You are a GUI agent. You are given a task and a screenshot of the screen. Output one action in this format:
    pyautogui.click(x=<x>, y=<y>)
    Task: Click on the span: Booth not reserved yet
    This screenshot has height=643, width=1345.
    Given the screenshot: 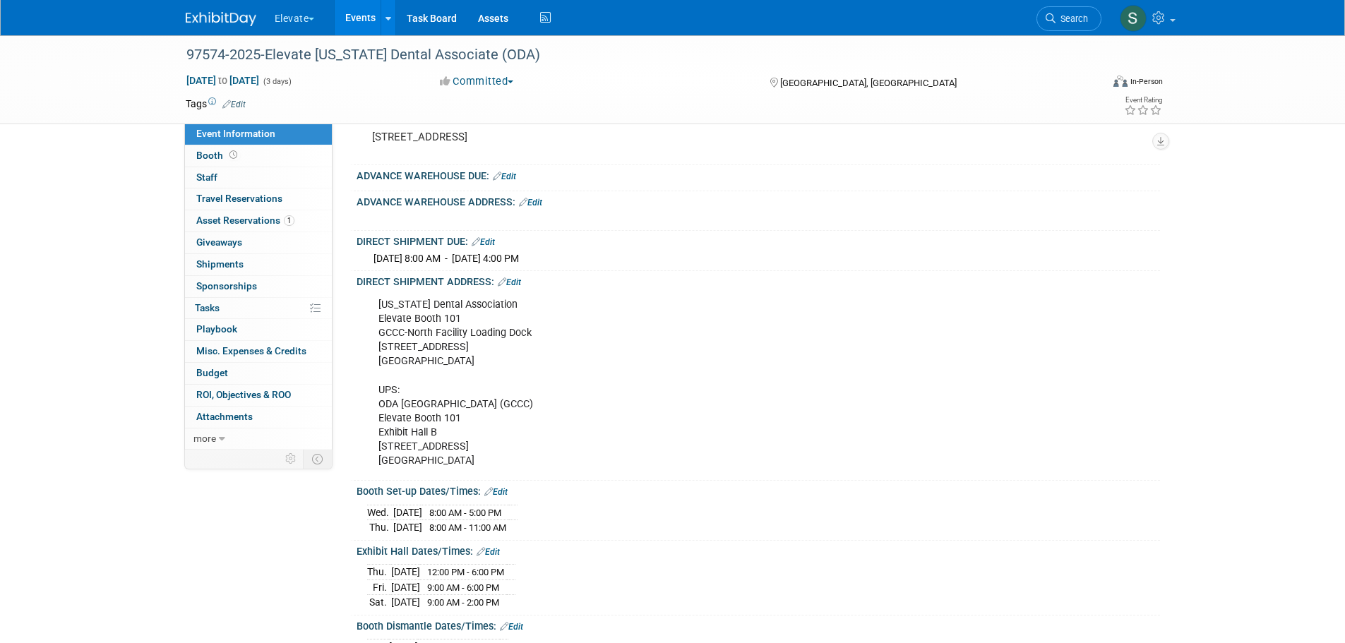 What is the action you would take?
    pyautogui.click(x=233, y=155)
    